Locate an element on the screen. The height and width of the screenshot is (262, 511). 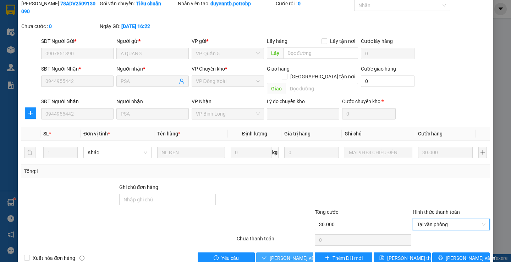
span: Giao hàng is located at coordinates (278, 69).